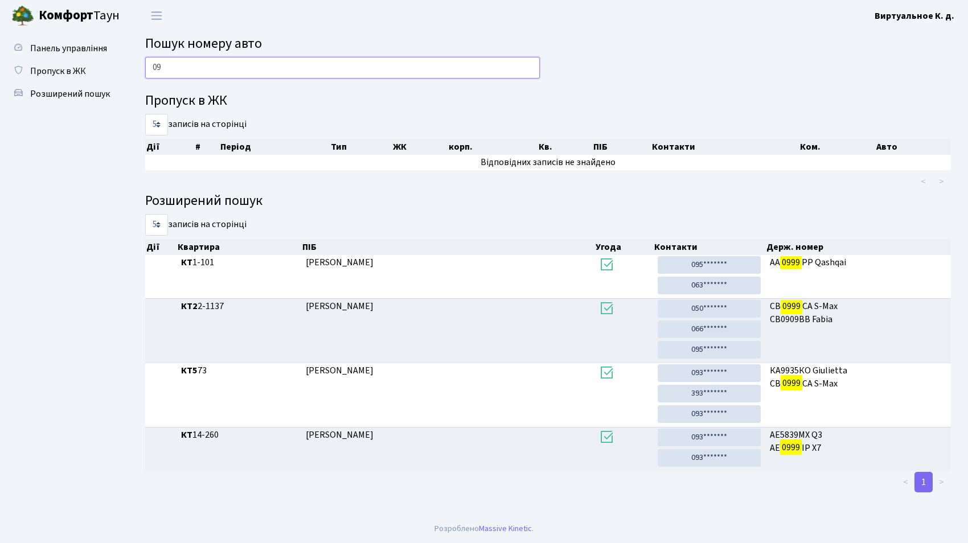  I want to click on th: Авто, so click(913, 147).